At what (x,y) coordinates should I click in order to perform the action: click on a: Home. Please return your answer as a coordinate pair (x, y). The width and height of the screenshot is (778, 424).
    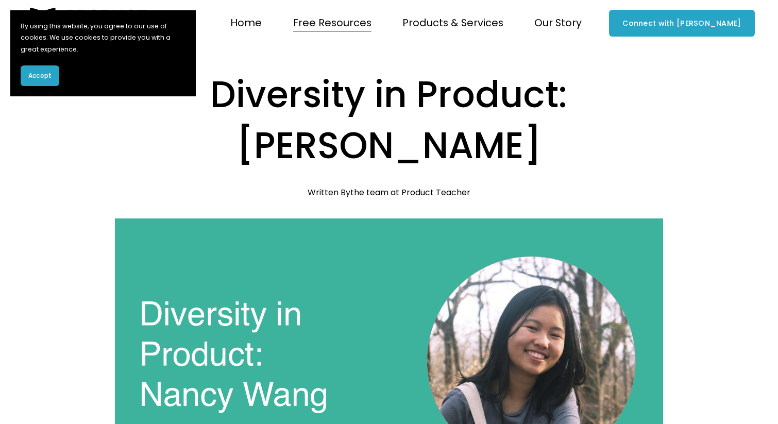
    Looking at the image, I should click on (246, 23).